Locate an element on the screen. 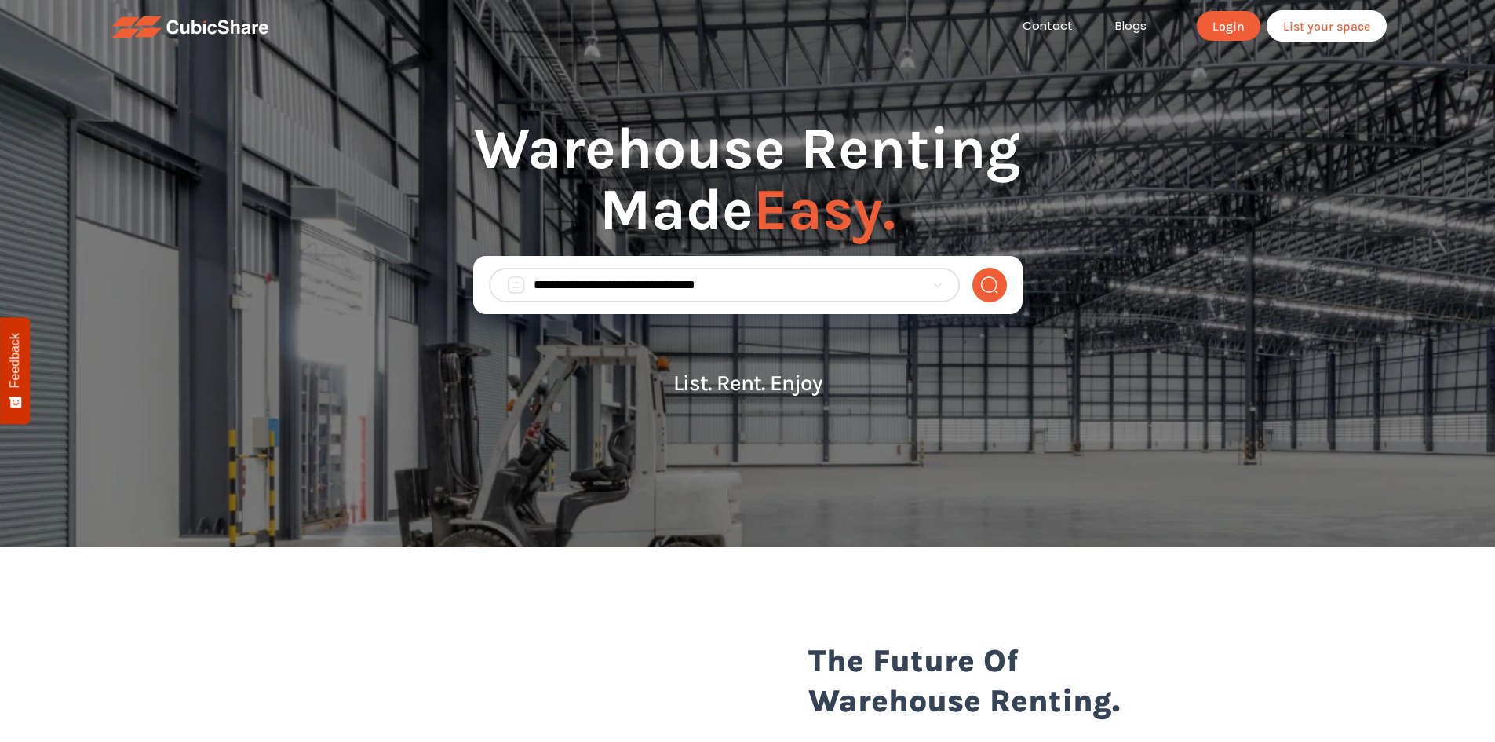 This screenshot has height=742, width=1495. h1: Warehouse Renting Made is located at coordinates (748, 187).